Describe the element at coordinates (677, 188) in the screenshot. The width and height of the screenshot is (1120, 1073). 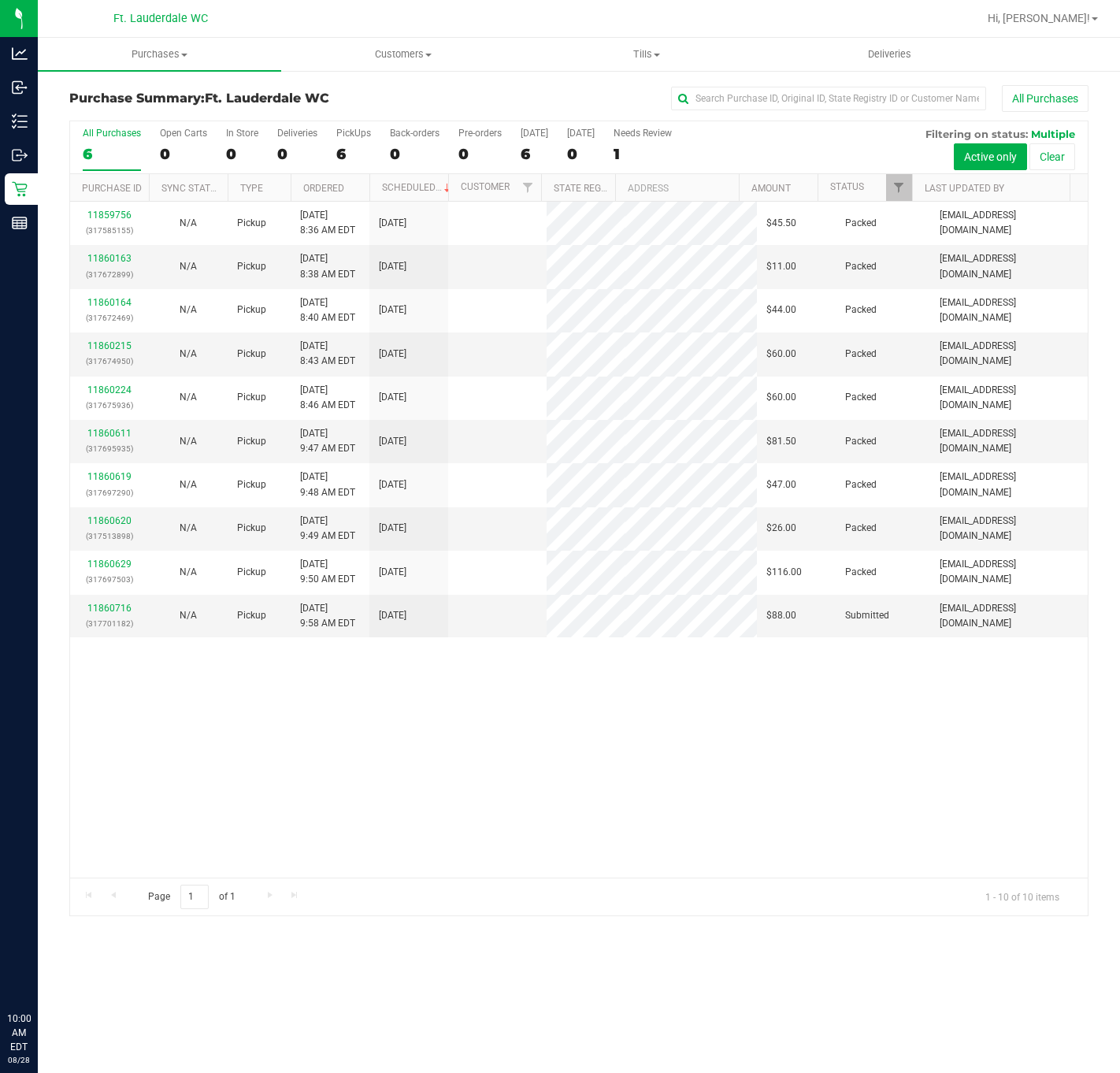
I see `th: Address` at that location.